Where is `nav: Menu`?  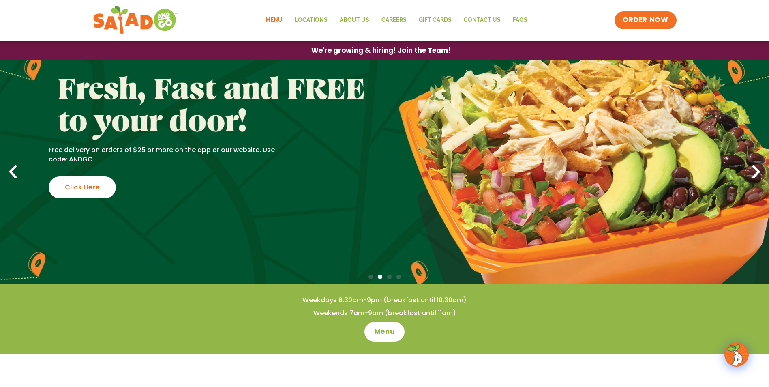
nav: Menu is located at coordinates (397, 20).